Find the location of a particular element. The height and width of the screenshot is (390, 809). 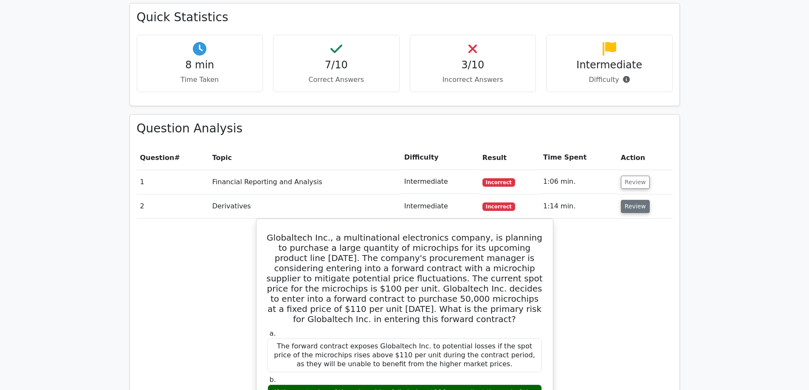

div: The forward contract exposes Globaltech Inc. to potential losses if the spot price of the microch... is located at coordinates (405, 356).